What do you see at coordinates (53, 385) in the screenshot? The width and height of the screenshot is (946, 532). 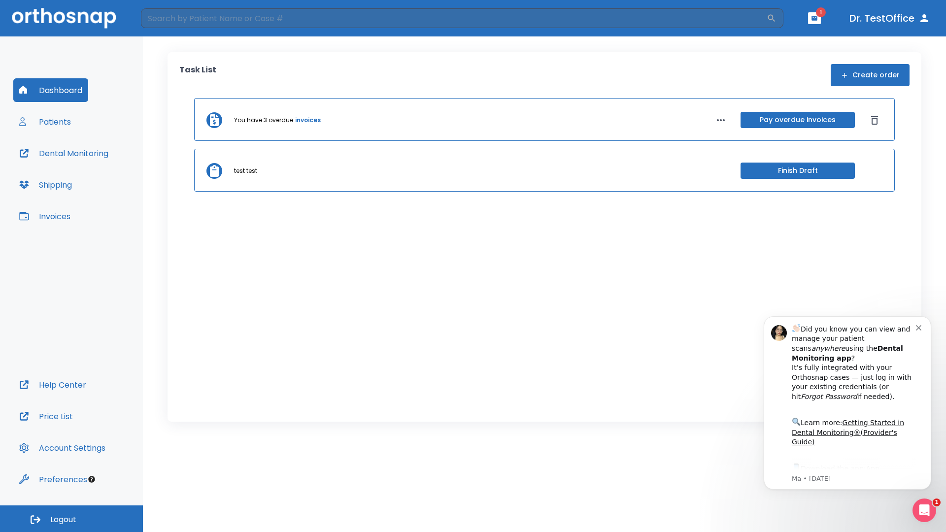 I see `a: Help Center` at bounding box center [53, 385].